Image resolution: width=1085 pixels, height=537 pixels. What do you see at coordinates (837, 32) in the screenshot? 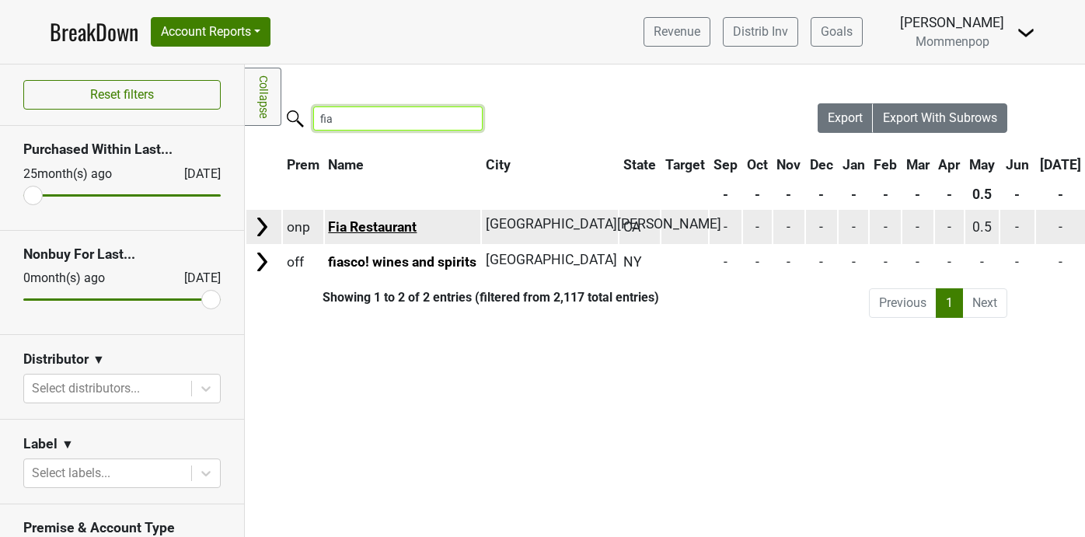
I see `a: Goals` at bounding box center [837, 32].